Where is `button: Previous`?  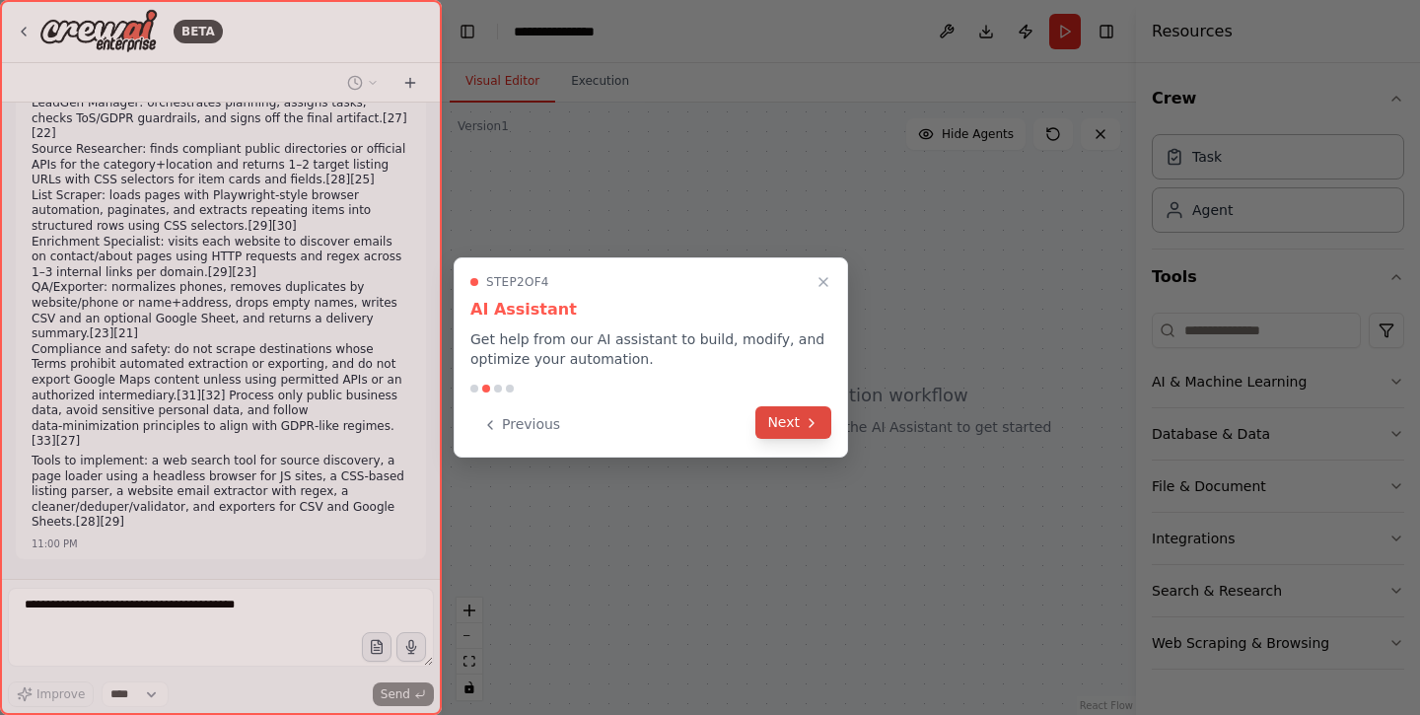 button: Previous is located at coordinates (521, 424).